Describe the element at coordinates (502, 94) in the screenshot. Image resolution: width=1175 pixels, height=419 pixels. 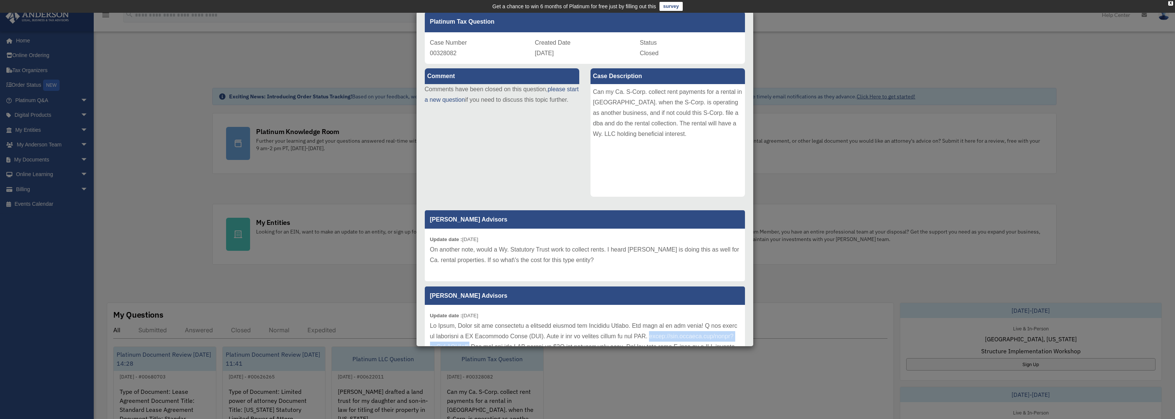
I see `a: please start a new question` at that location.